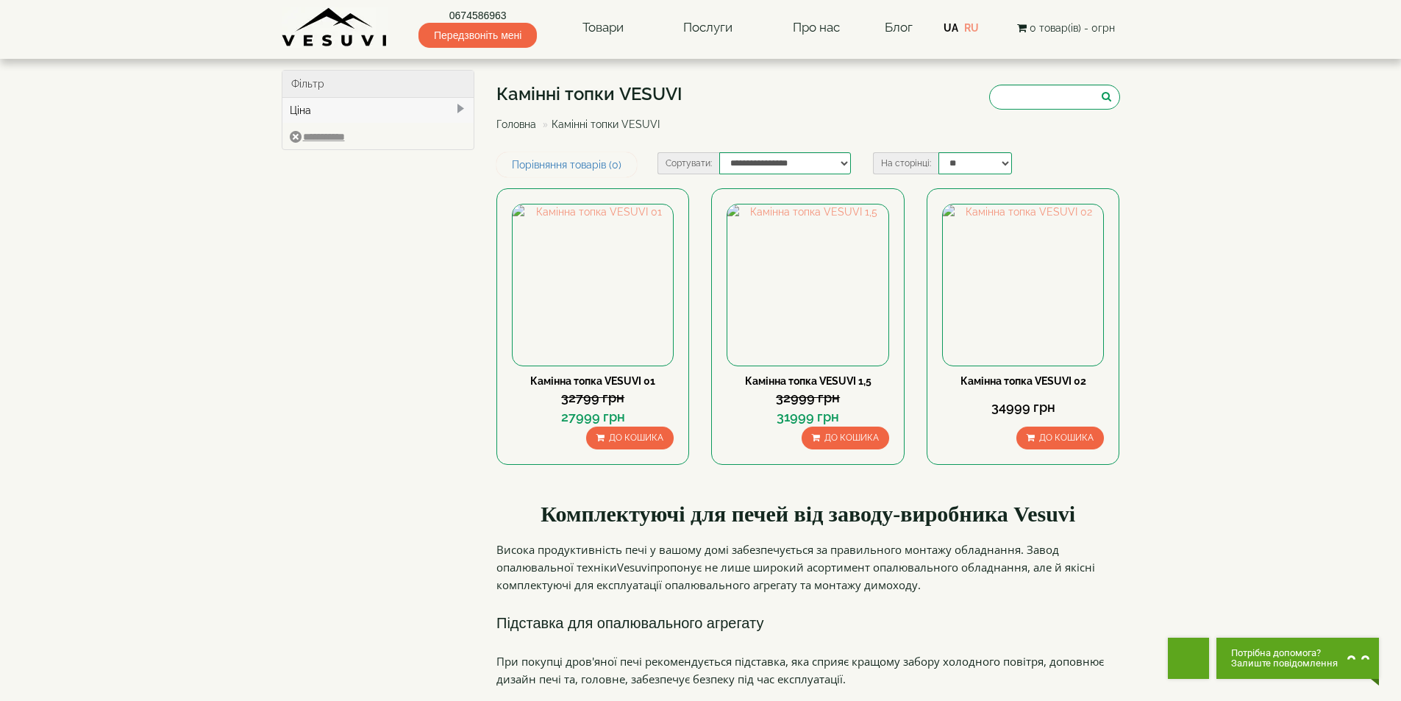  Describe the element at coordinates (603, 28) in the screenshot. I see `a: Товари` at that location.